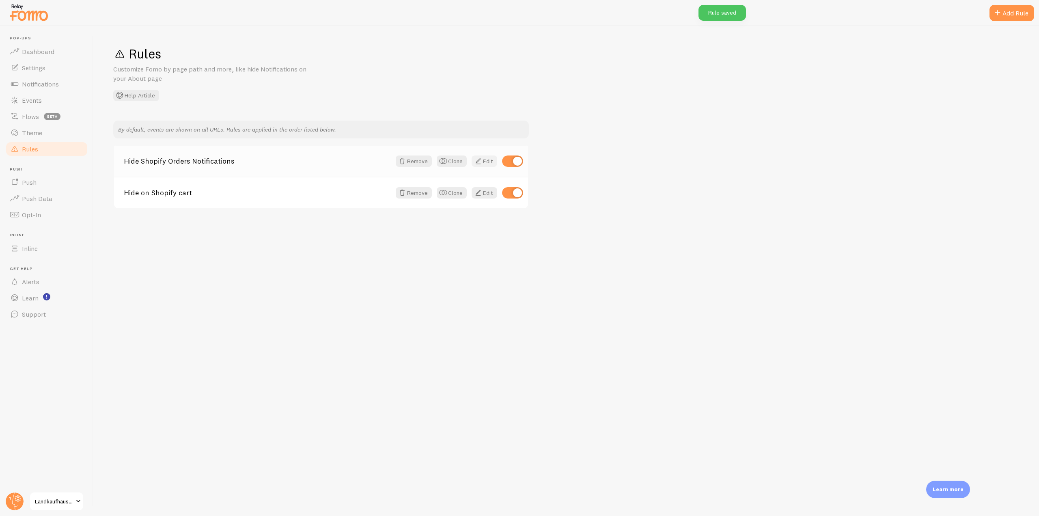 The image size is (1039, 516). I want to click on span: Pop-ups, so click(49, 38).